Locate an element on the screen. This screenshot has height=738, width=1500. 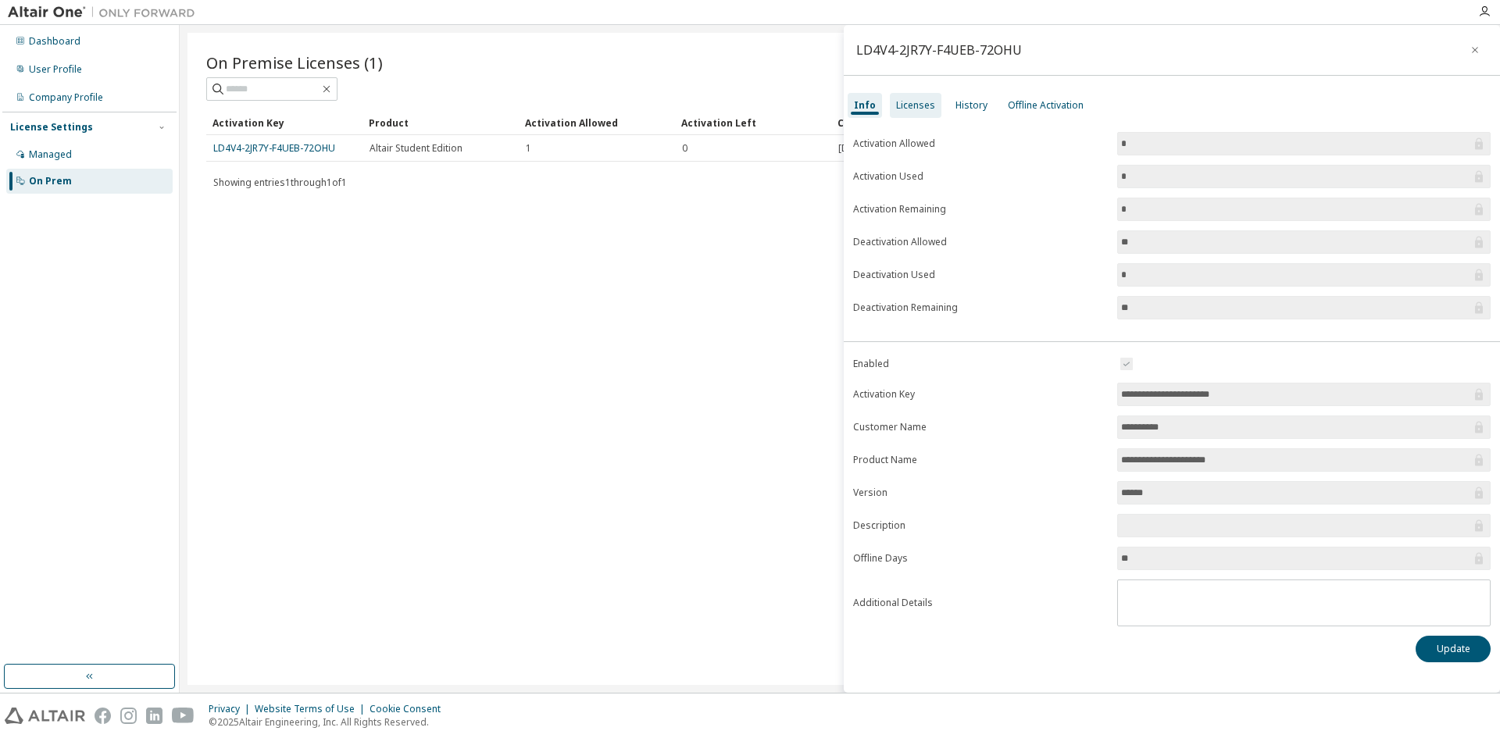
div: Company Profile is located at coordinates (66, 98).